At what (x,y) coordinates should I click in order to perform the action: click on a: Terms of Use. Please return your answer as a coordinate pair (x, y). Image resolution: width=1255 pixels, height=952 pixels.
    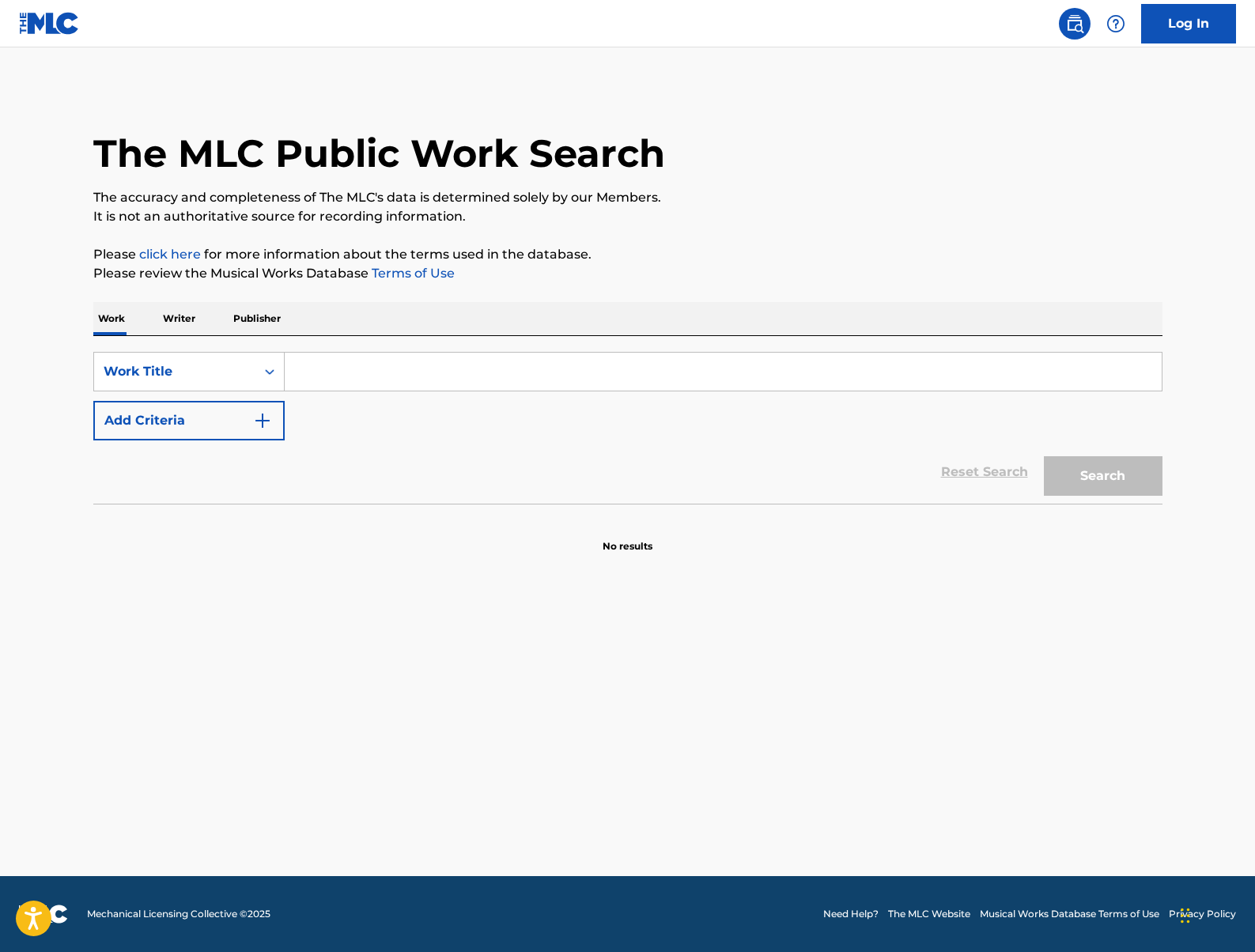
    Looking at the image, I should click on (411, 273).